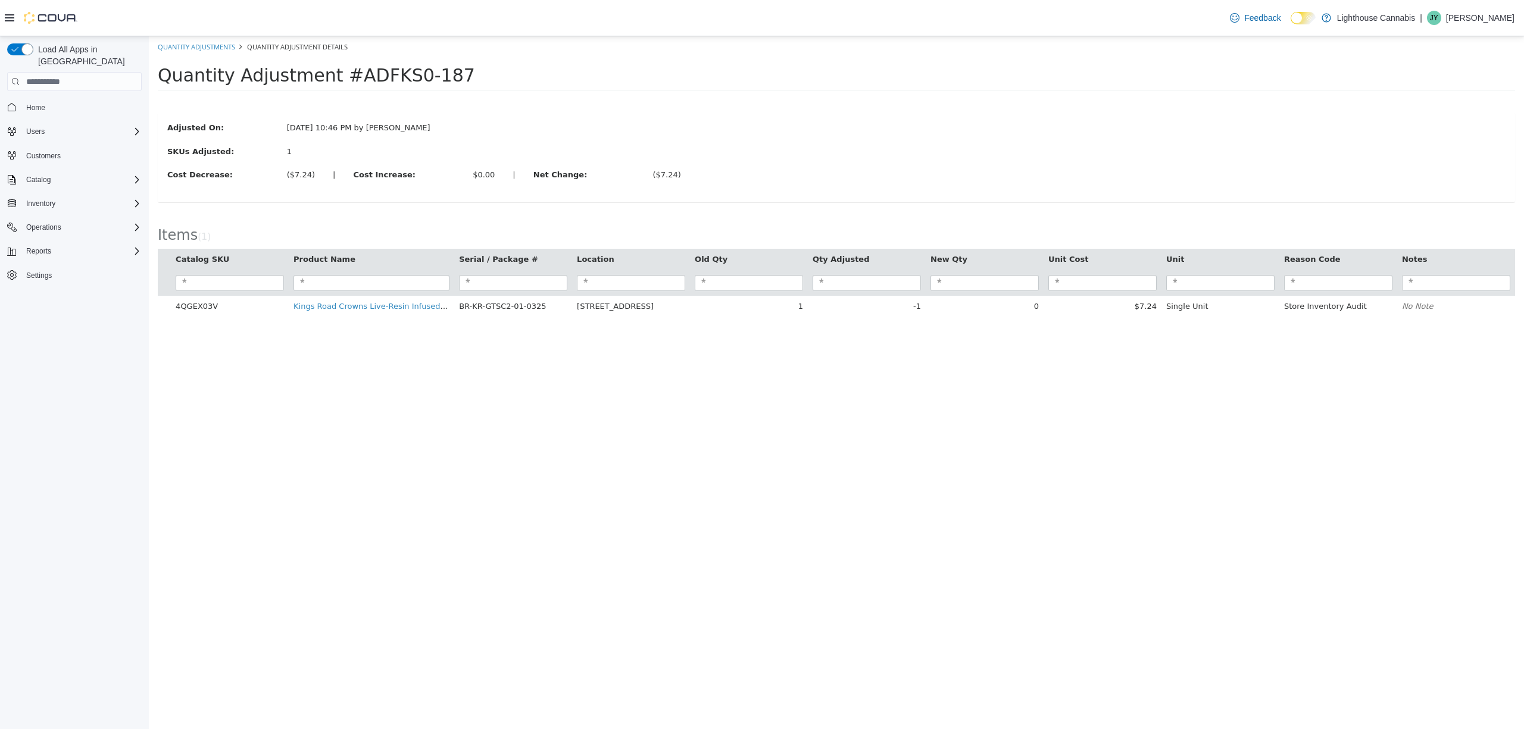 This screenshot has height=729, width=1524. What do you see at coordinates (177, 223) in the screenshot?
I see `button: Product Name` at bounding box center [177, 223].